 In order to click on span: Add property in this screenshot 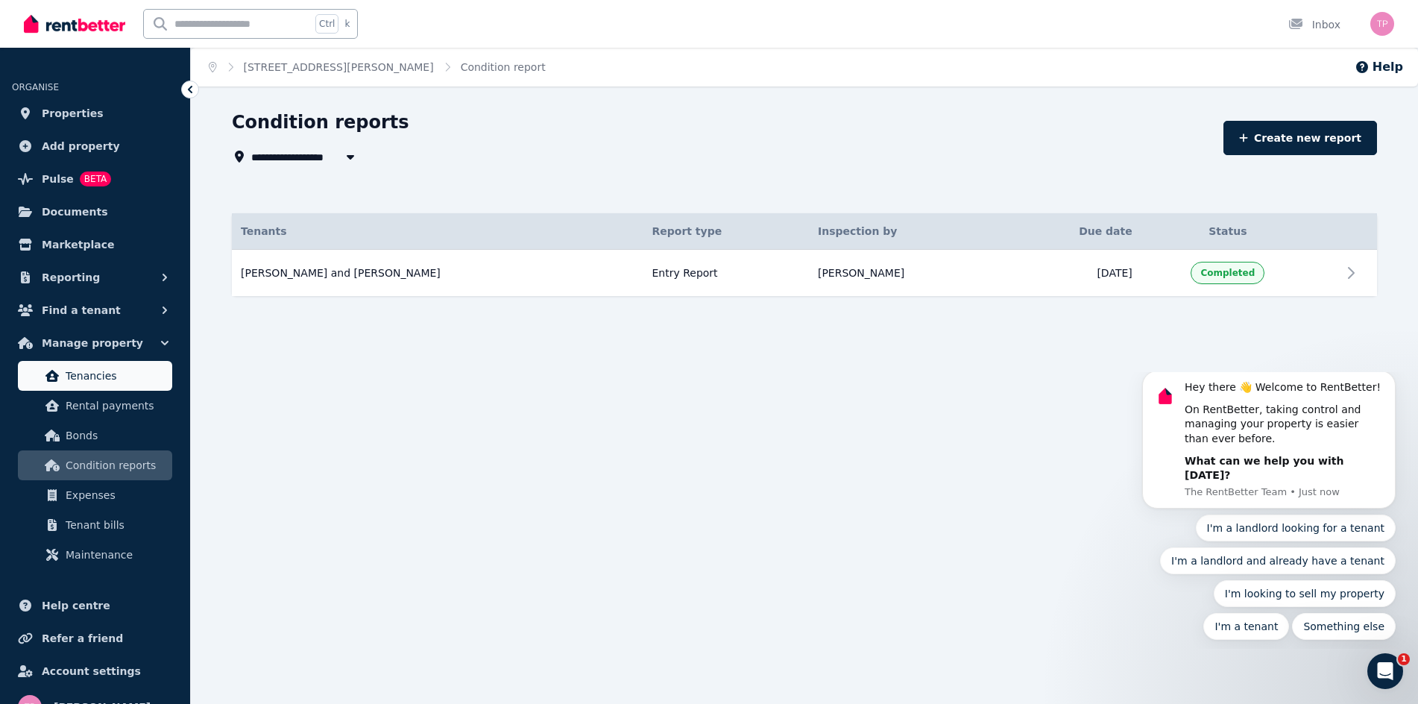, I will do `click(81, 146)`.